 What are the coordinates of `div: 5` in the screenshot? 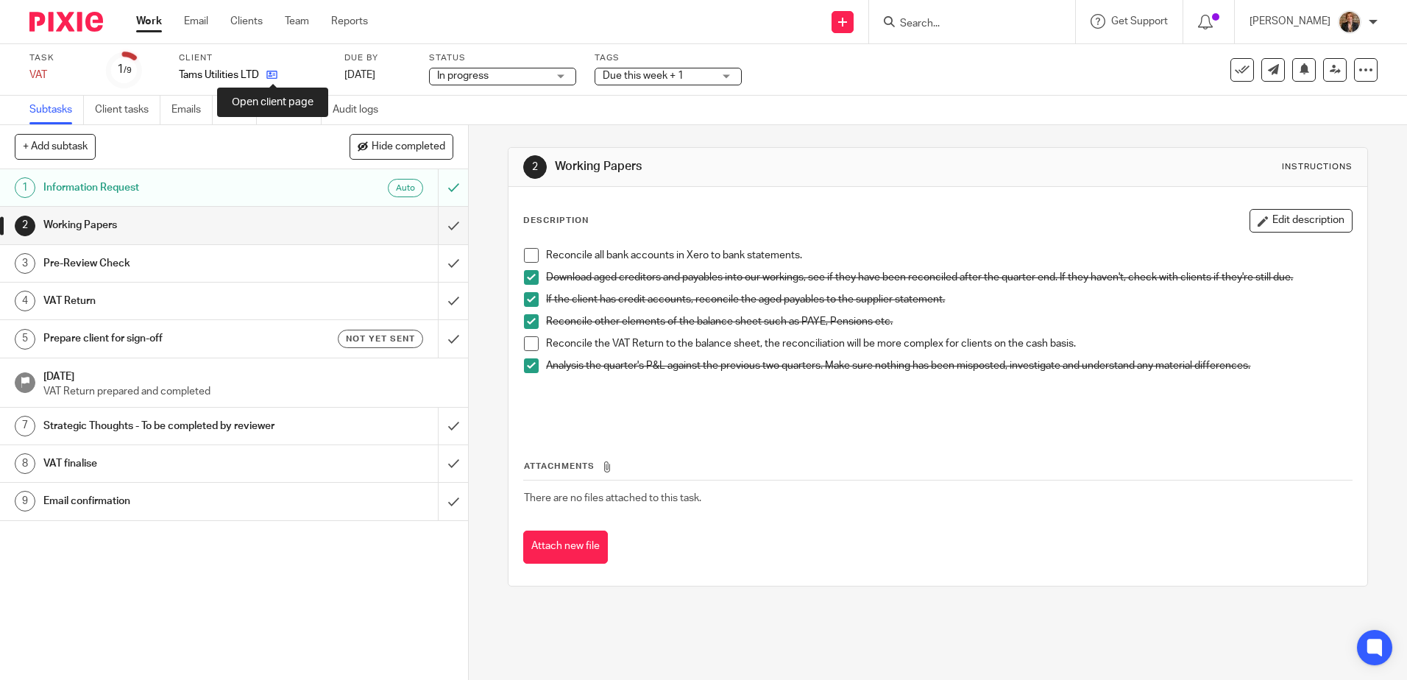 It's located at (25, 339).